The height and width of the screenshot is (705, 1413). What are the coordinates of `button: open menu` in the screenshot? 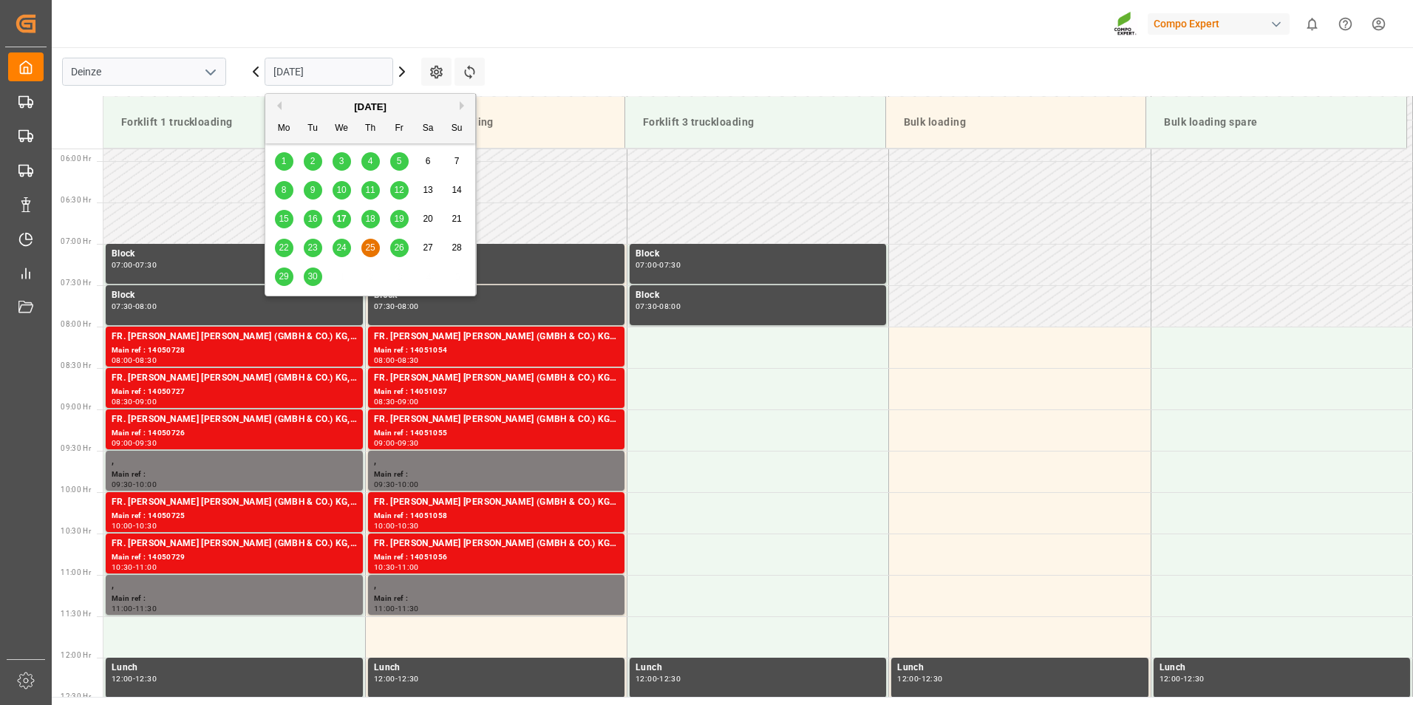 It's located at (210, 72).